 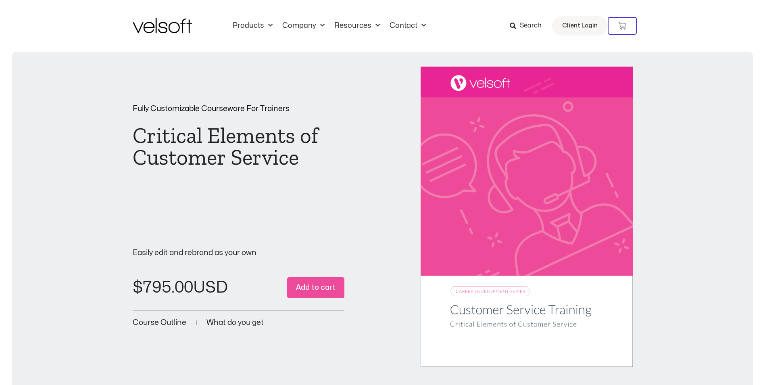 What do you see at coordinates (580, 26) in the screenshot?
I see `span: Client Login` at bounding box center [580, 26].